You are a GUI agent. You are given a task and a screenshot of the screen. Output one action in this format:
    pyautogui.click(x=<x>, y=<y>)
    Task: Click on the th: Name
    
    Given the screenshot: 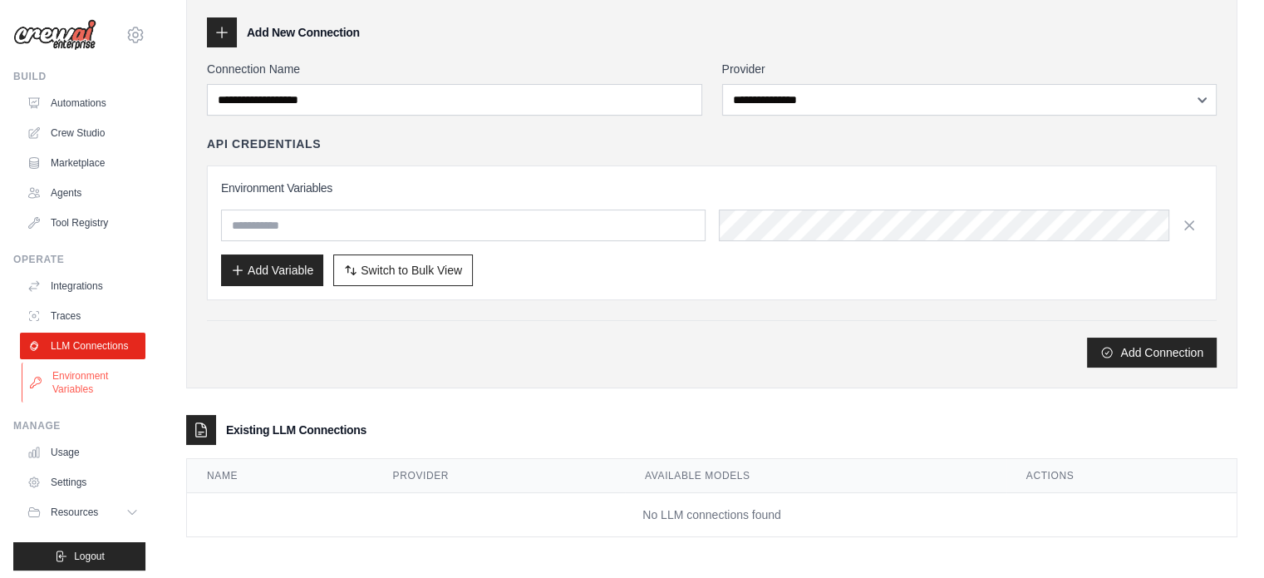 What is the action you would take?
    pyautogui.click(x=280, y=475)
    